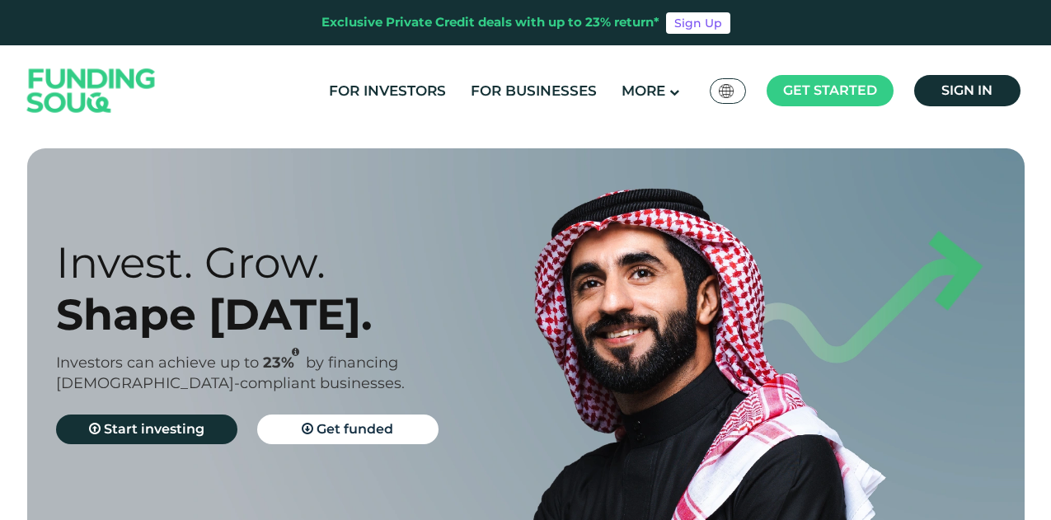 The image size is (1051, 520). Describe the element at coordinates (154, 428) in the screenshot. I see `span: Start investing` at that location.